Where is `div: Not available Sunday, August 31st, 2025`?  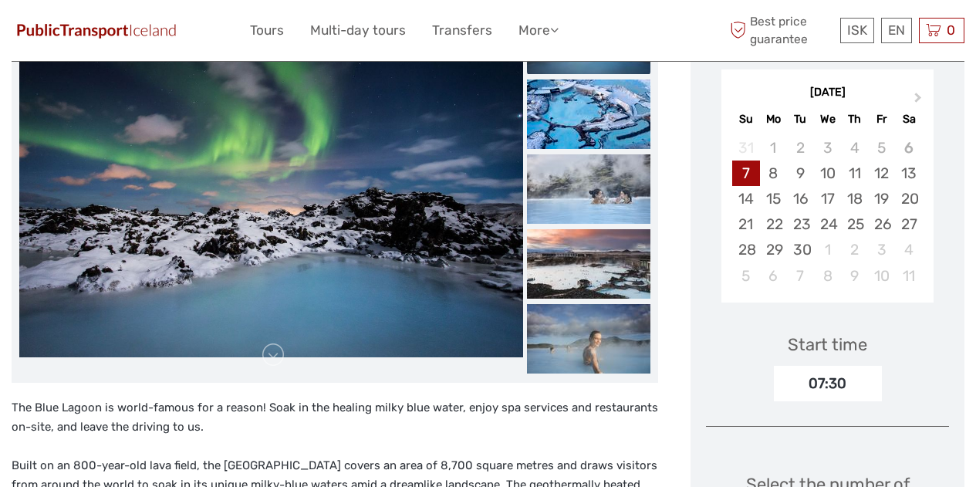 div: Not available Sunday, August 31st, 2025 is located at coordinates (746, 147).